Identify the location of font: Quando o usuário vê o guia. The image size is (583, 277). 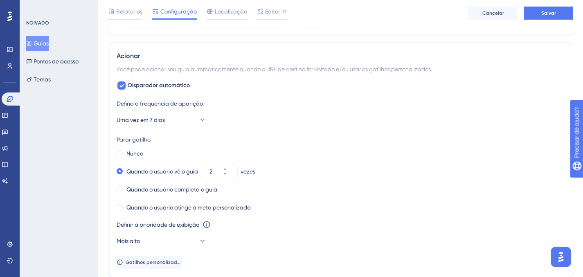
(162, 172).